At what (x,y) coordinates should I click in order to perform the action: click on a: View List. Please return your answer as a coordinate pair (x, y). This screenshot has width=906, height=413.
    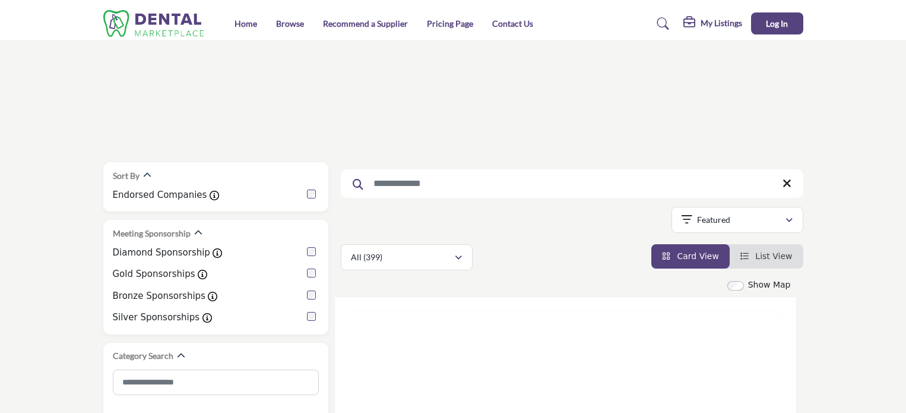
    Looking at the image, I should click on (766, 256).